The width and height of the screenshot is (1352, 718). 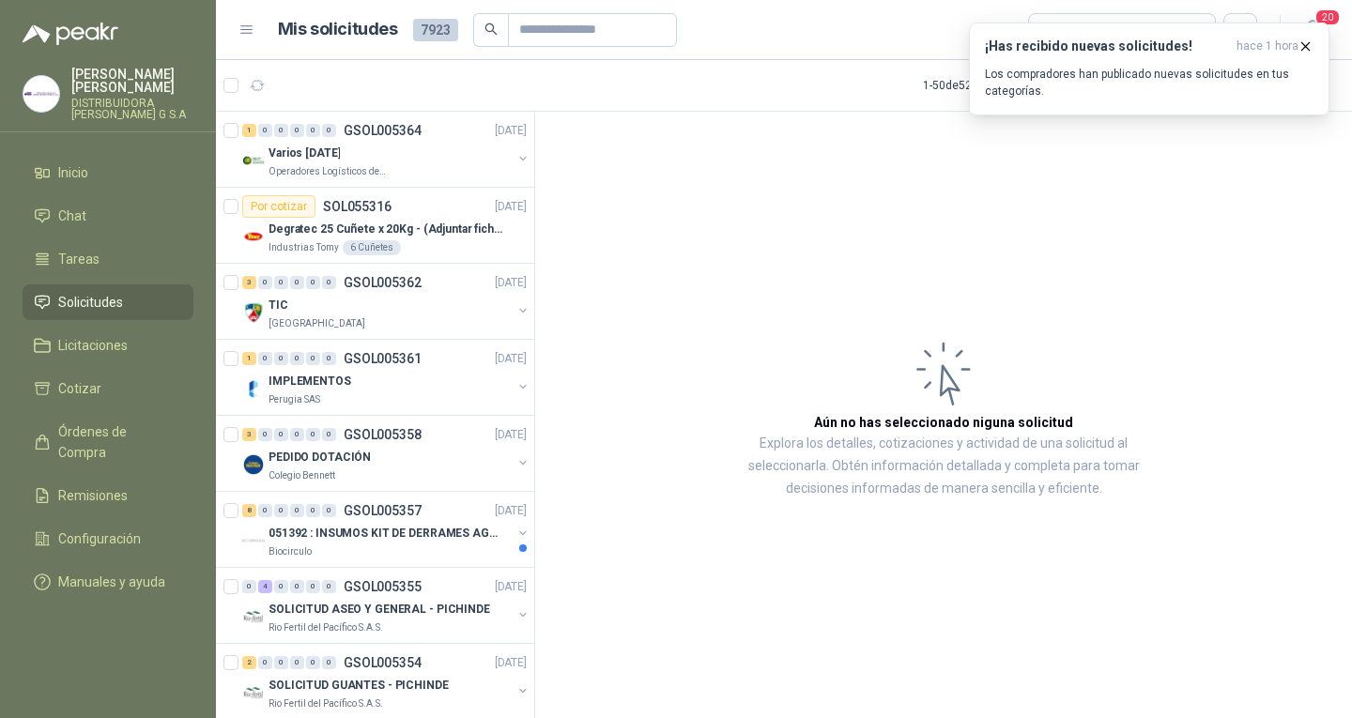 I want to click on a: Inicio, so click(x=108, y=173).